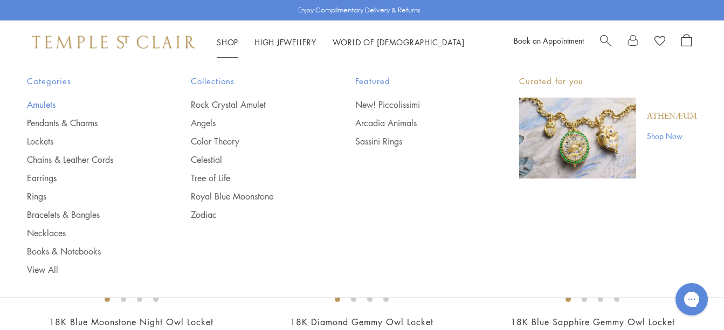  I want to click on a: 18K Blue Moonstone Night Owl Locket, so click(131, 322).